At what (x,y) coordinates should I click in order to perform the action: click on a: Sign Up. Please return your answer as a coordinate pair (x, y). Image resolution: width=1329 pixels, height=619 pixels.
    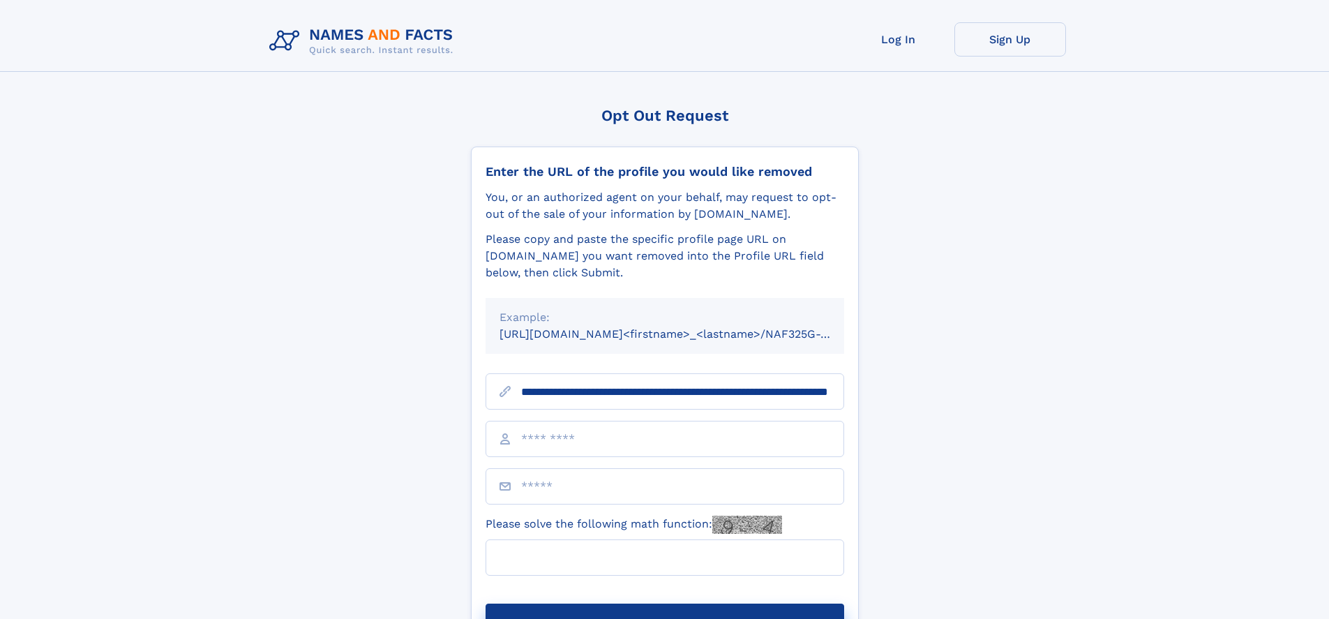
    Looking at the image, I should click on (1010, 39).